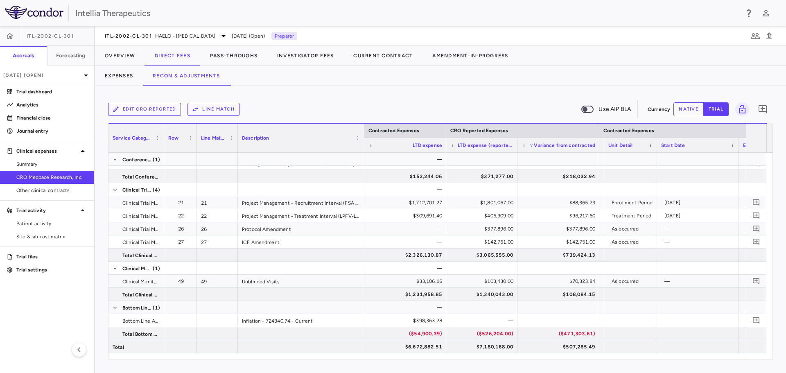 Image resolution: width=786 pixels, height=373 pixels. I want to click on button: Pass-Throughs, so click(234, 56).